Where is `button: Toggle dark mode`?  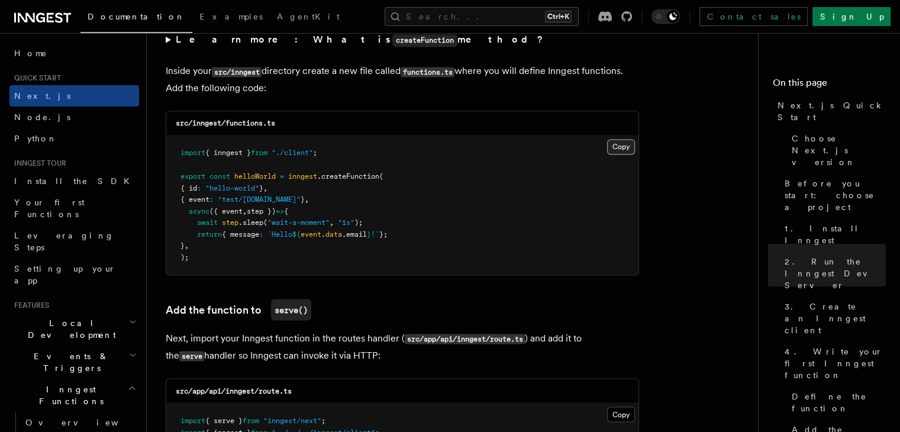
button: Toggle dark mode is located at coordinates (666, 17).